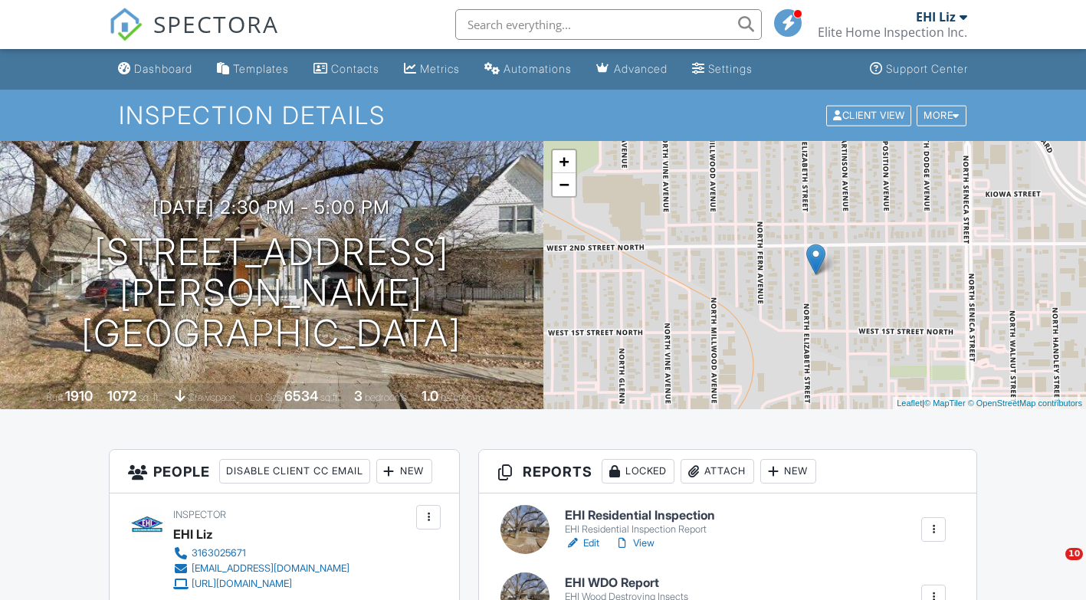  I want to click on div: Contacts, so click(355, 68).